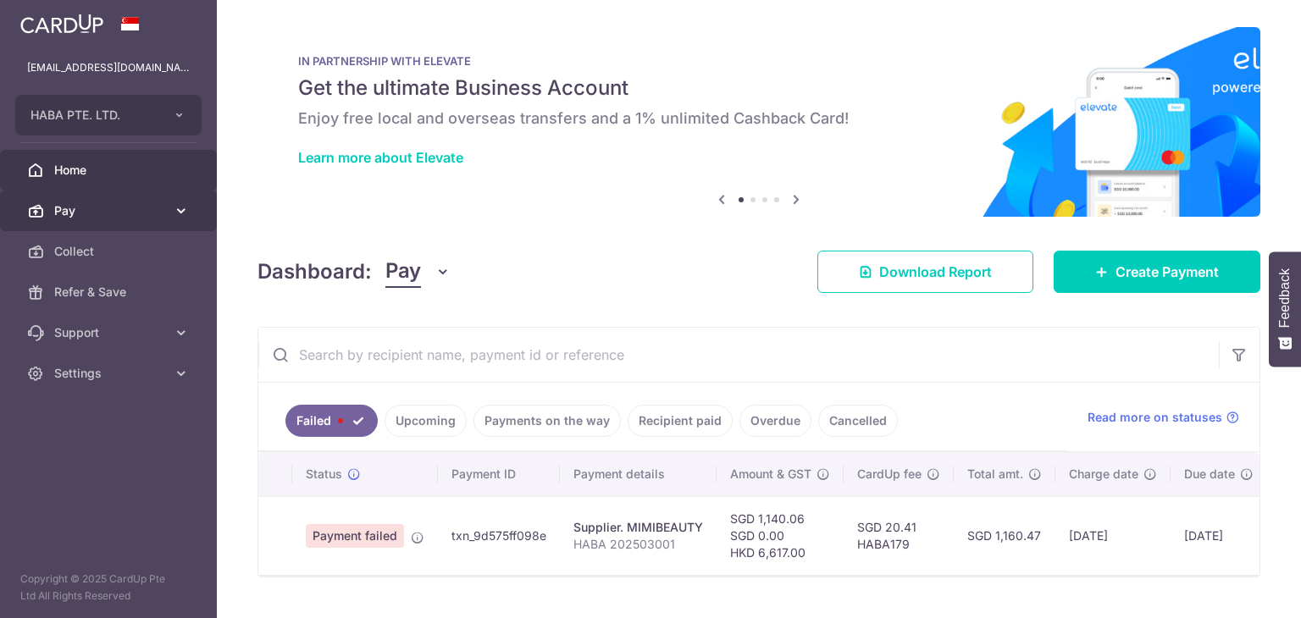  Describe the element at coordinates (110, 373) in the screenshot. I see `span: Settings` at that location.